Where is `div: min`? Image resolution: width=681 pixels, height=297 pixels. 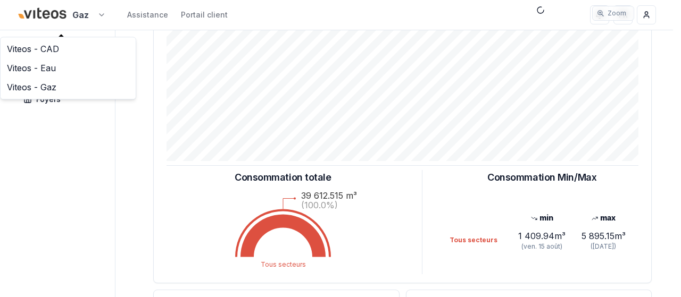
div: min is located at coordinates (542, 218).